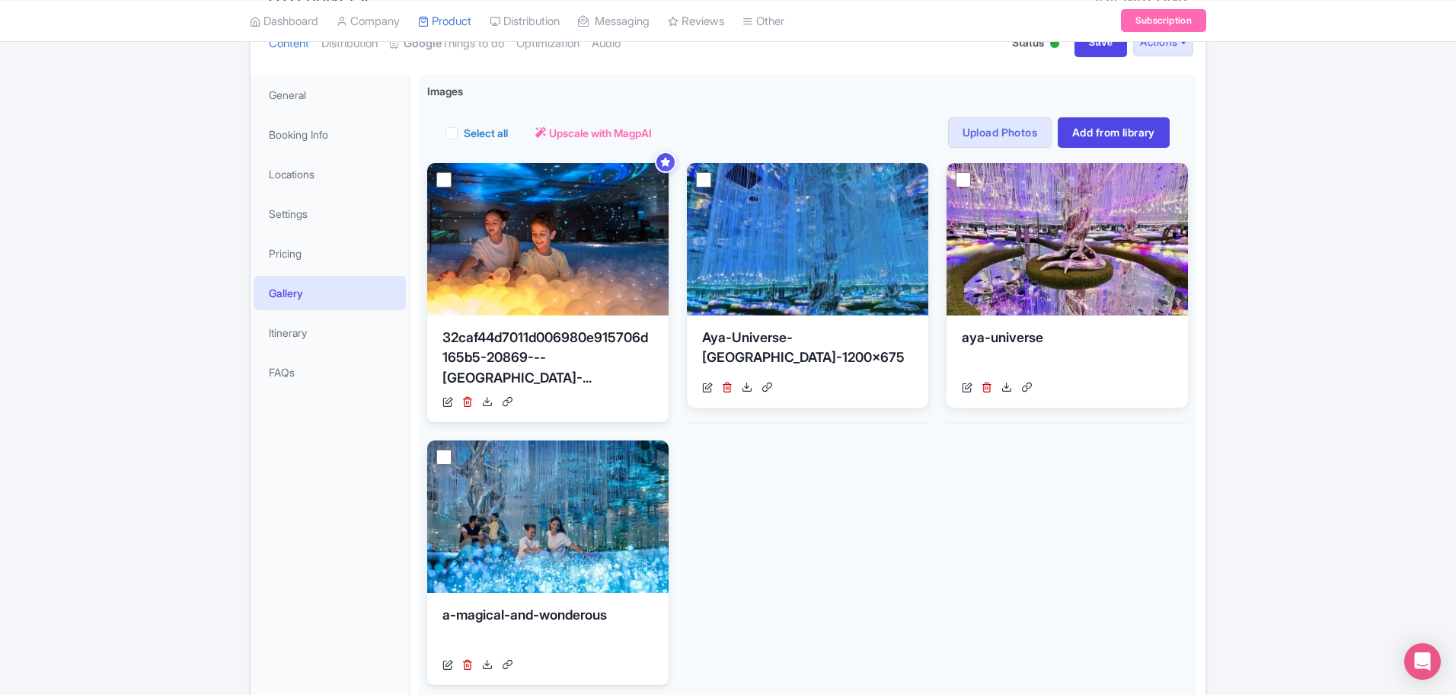 This screenshot has width=1456, height=695. I want to click on div: aya-universe, so click(1067, 350).